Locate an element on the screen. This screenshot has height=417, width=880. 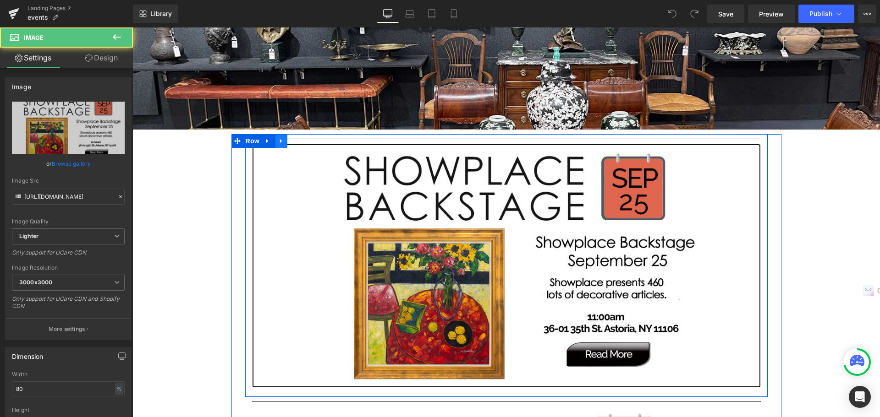
p: More settings is located at coordinates (67, 329).